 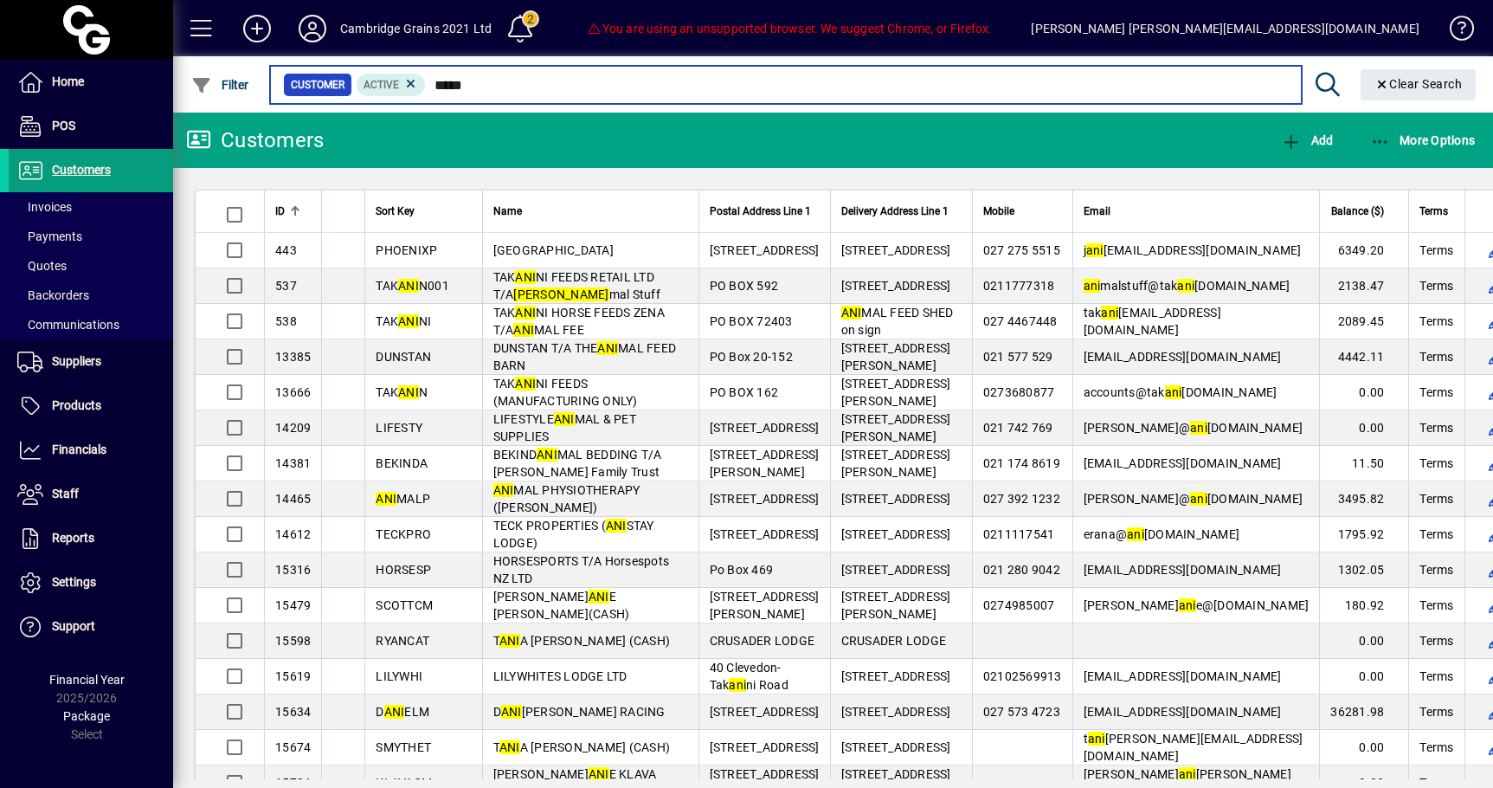 I want to click on button: Add, so click(x=257, y=29).